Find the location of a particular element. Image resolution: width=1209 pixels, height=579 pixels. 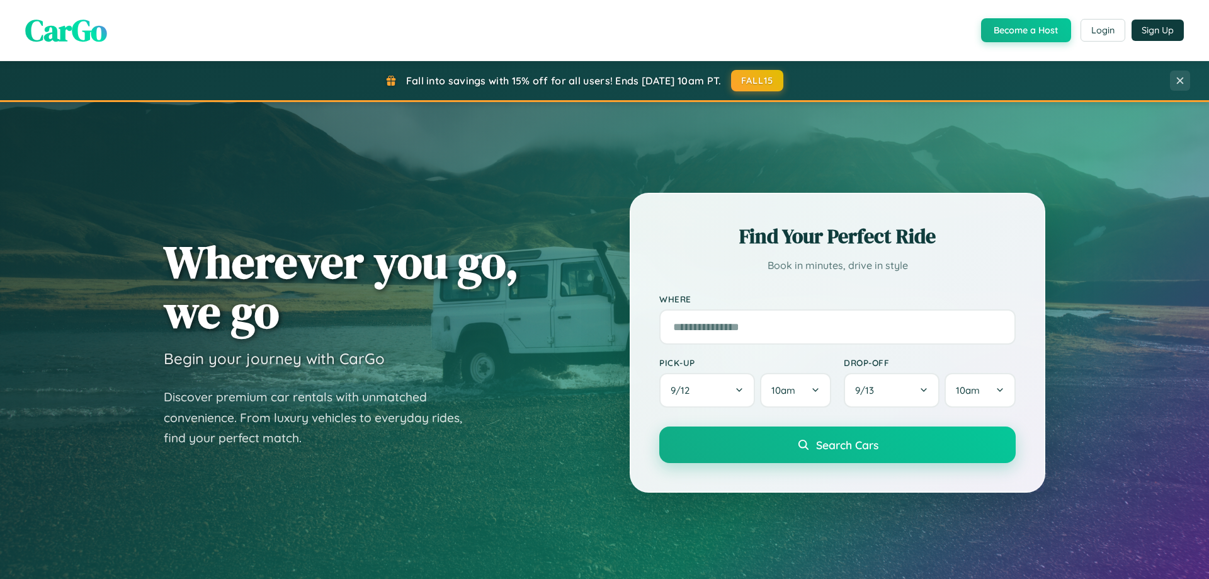

h3: Begin your journey with CarGo is located at coordinates (274, 358).